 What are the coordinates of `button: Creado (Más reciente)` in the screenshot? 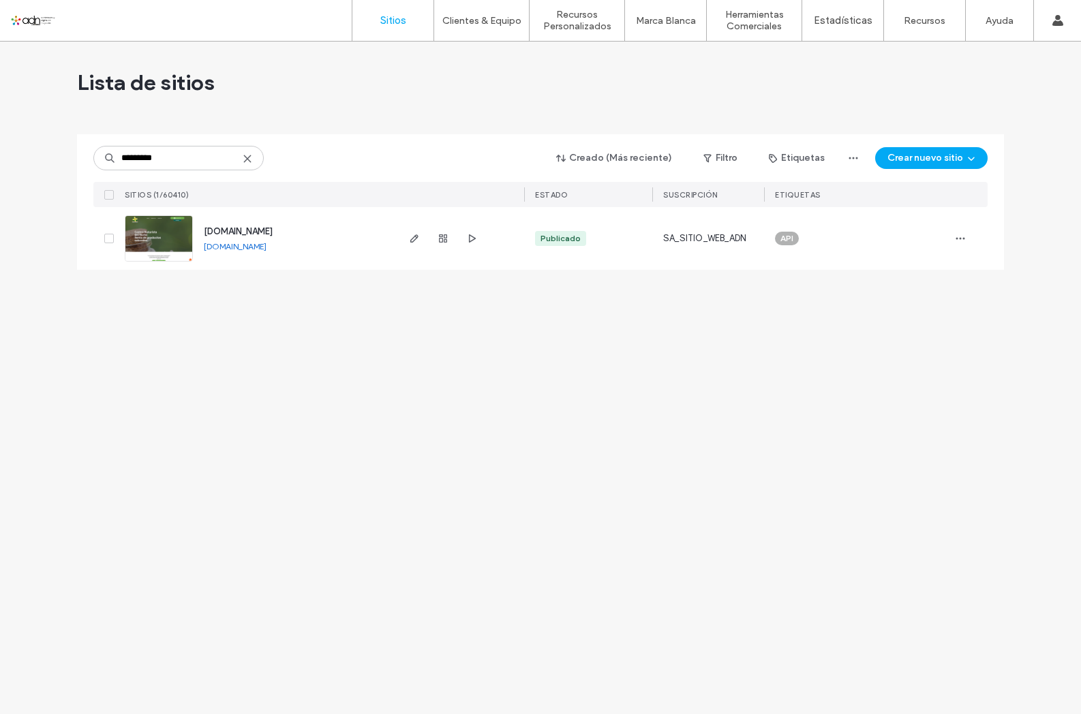 It's located at (614, 158).